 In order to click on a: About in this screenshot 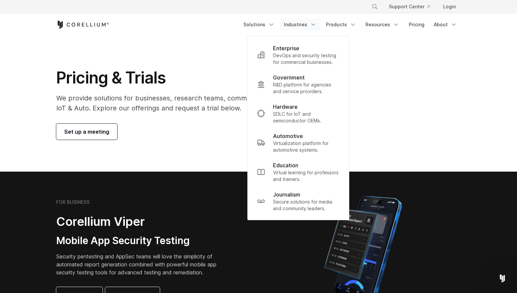, I will do `click(445, 25)`.